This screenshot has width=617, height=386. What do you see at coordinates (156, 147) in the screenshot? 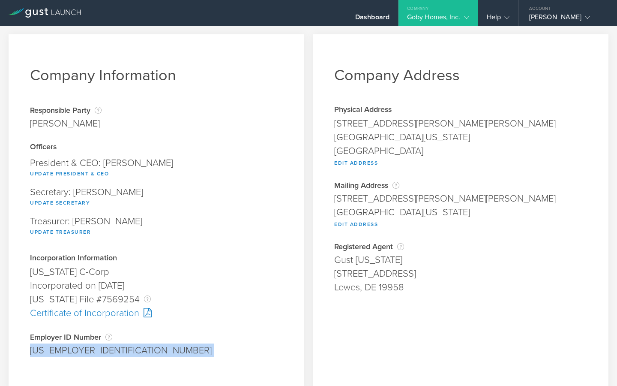
I see `div: Officers` at bounding box center [156, 147].